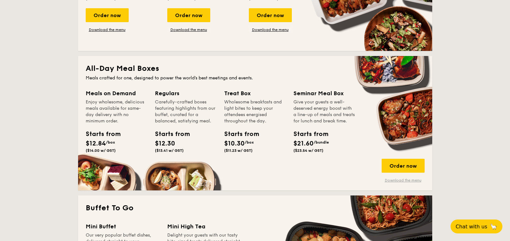 This screenshot has width=510, height=241. Describe the element at coordinates (255, 78) in the screenshot. I see `div: Meals crafted for one, designed to power the world's best meetings and events.` at that location.